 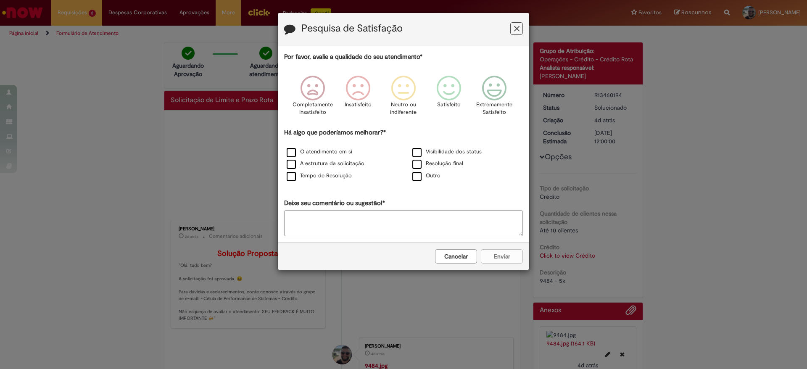 What do you see at coordinates (358, 98) in the screenshot?
I see `div: Insatisfeito` at bounding box center [358, 98].